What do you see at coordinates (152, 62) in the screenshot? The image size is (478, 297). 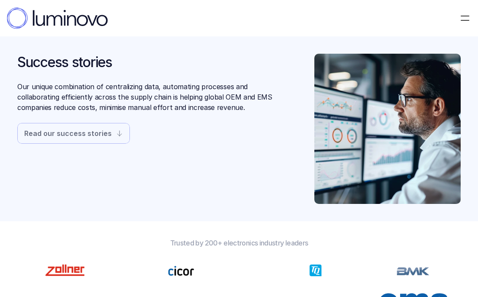 I see `h1: Success stories` at bounding box center [152, 62].